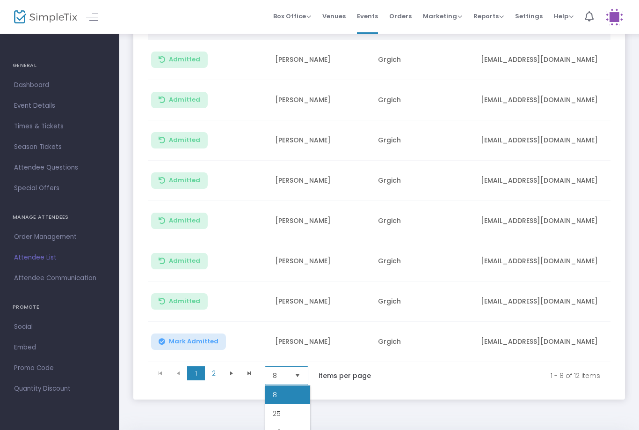 Image resolution: width=639 pixels, height=430 pixels. Describe the element at coordinates (232, 373) in the screenshot. I see `span: Go to the next page` at that location.